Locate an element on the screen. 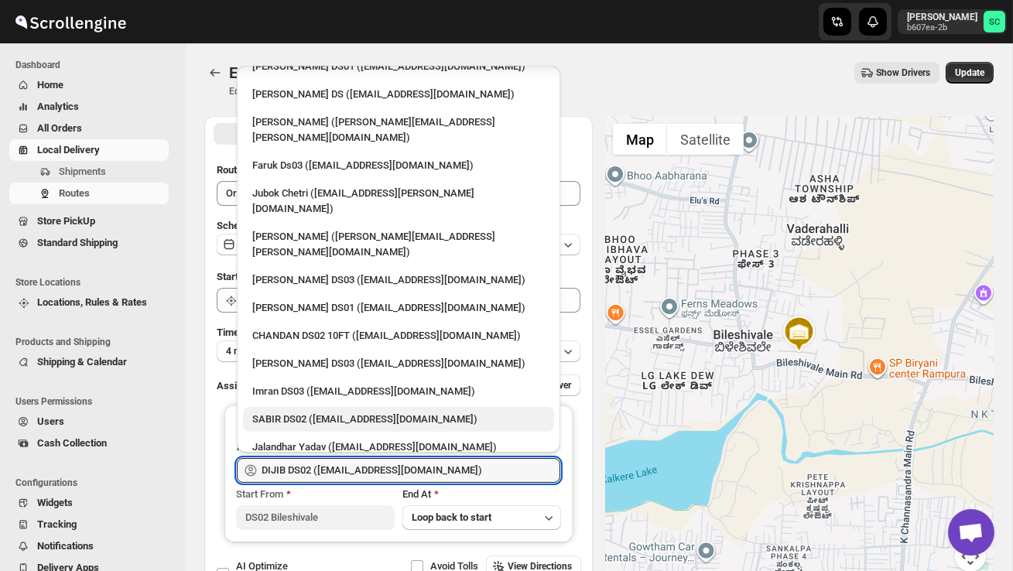  button: All Orders is located at coordinates (89, 128).